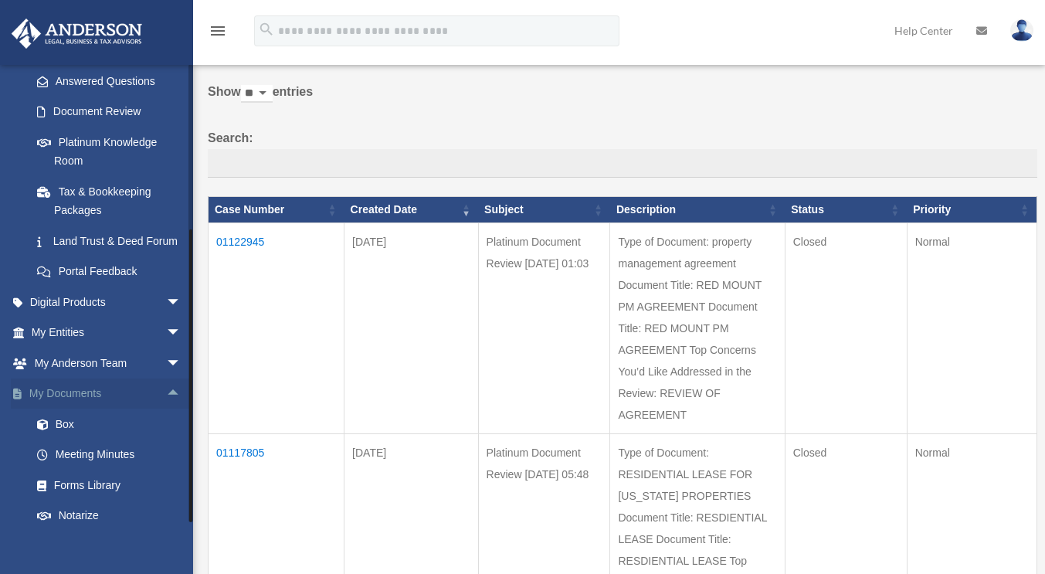 Image resolution: width=1045 pixels, height=574 pixels. I want to click on a: Platinum Knowledge Room, so click(109, 151).